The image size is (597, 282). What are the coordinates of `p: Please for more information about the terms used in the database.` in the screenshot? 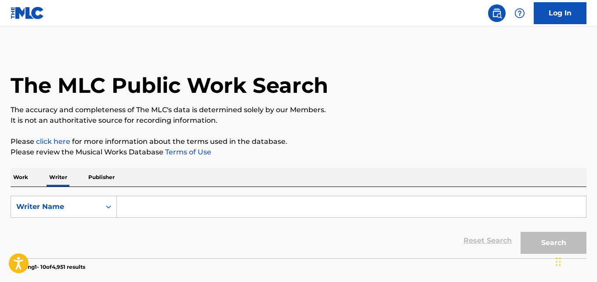 It's located at (298, 142).